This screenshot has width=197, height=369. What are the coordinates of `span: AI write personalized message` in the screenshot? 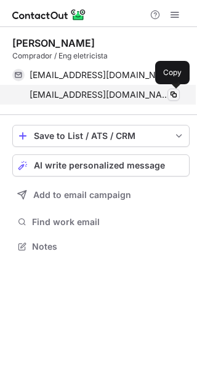 It's located at (99, 166).